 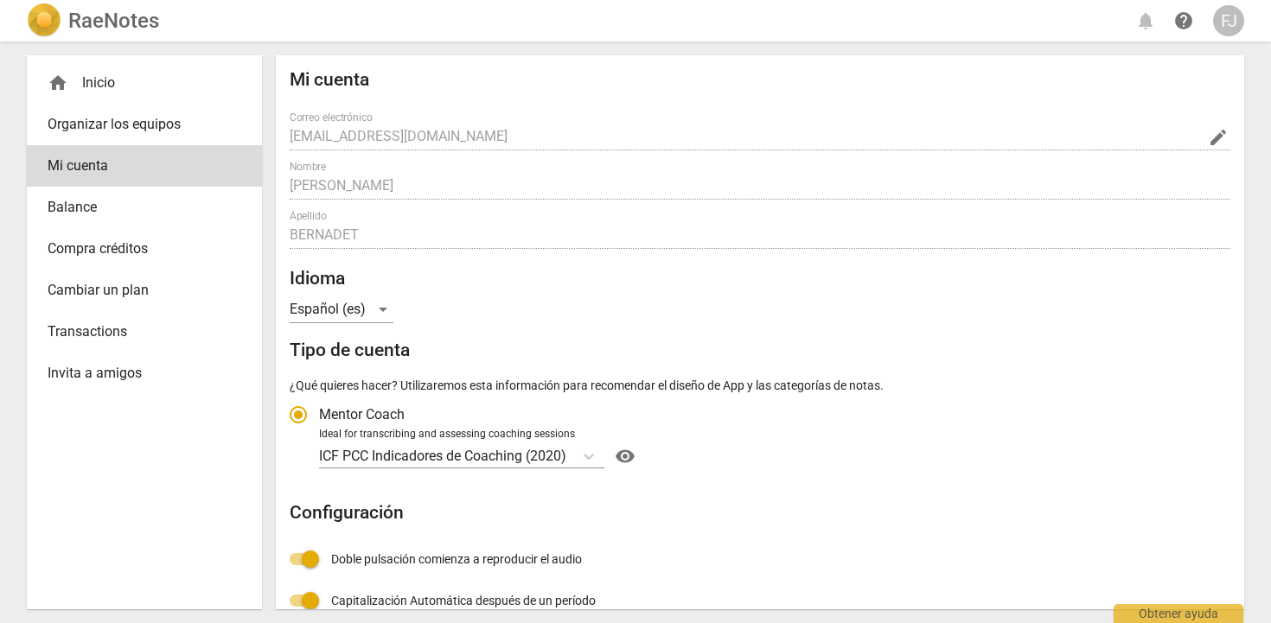 I want to click on label: Nombre, so click(x=308, y=167).